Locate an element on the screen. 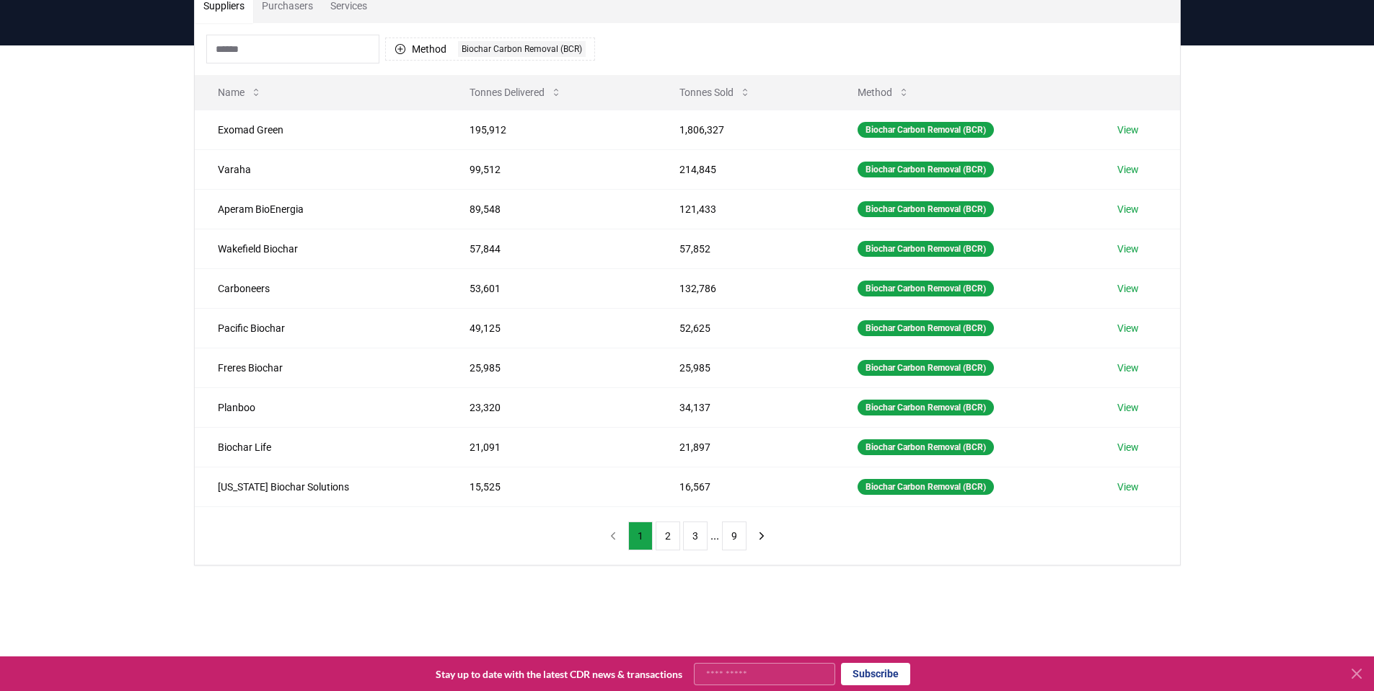 The height and width of the screenshot is (691, 1374). td: 57,844 is located at coordinates (551, 248).